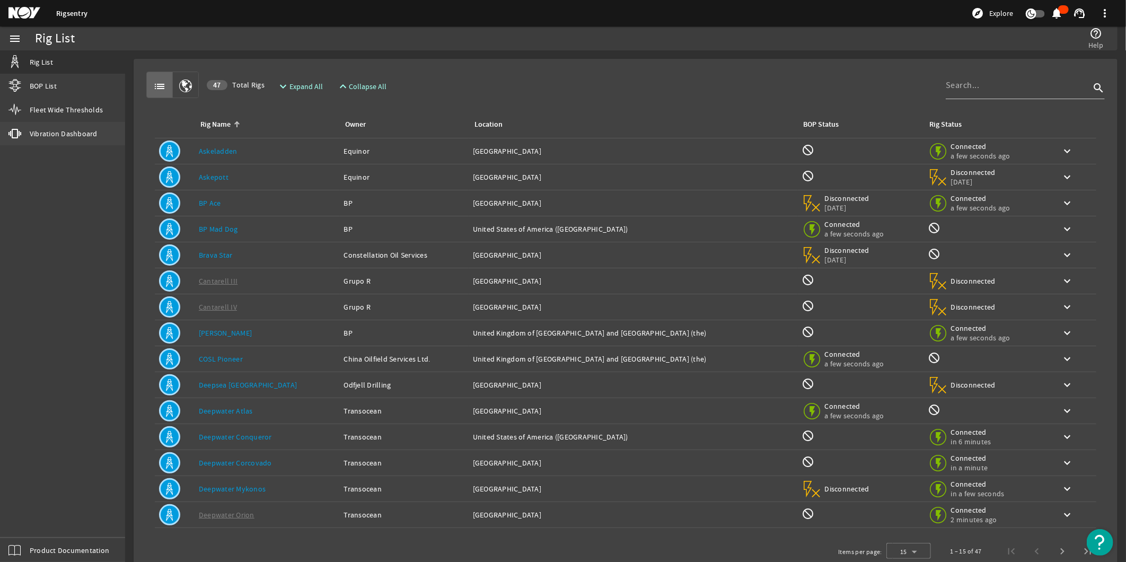 The image size is (1126, 562). Describe the element at coordinates (218, 151) in the screenshot. I see `a: Askeladden` at that location.